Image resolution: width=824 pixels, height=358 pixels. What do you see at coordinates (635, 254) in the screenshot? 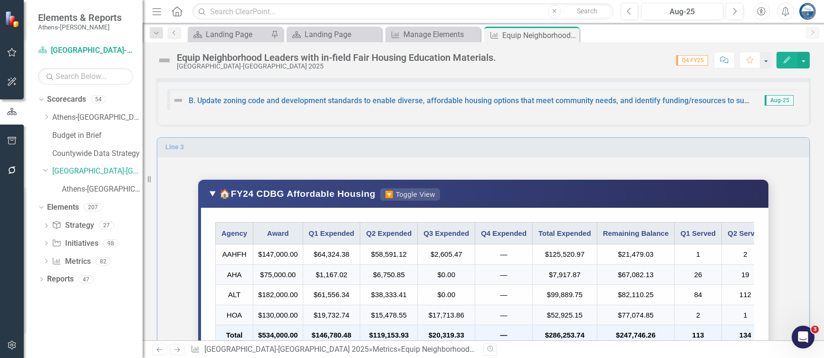
I see `td: $21,479.03` at bounding box center [635, 254].